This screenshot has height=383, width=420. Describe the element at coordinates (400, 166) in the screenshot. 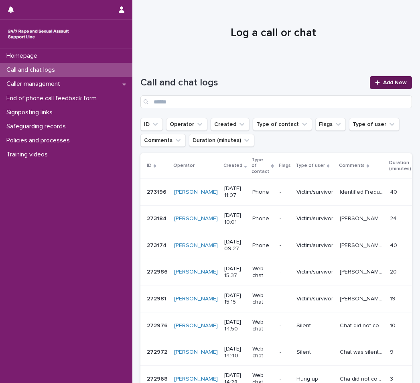

I see `p: Duration (minutes)` at that location.